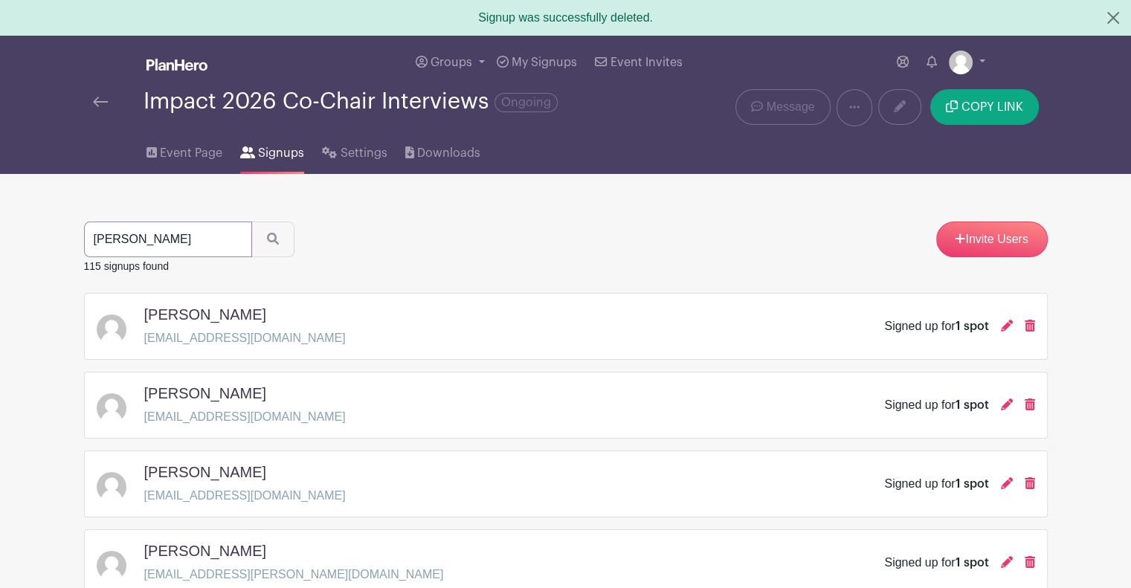 Image resolution: width=1131 pixels, height=588 pixels. What do you see at coordinates (184, 150) in the screenshot?
I see `a: Event Page` at bounding box center [184, 150].